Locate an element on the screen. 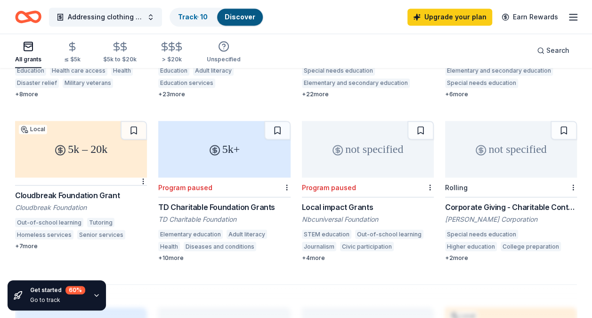 This screenshot has width=592, height=318. div: Journalism is located at coordinates (319, 246).